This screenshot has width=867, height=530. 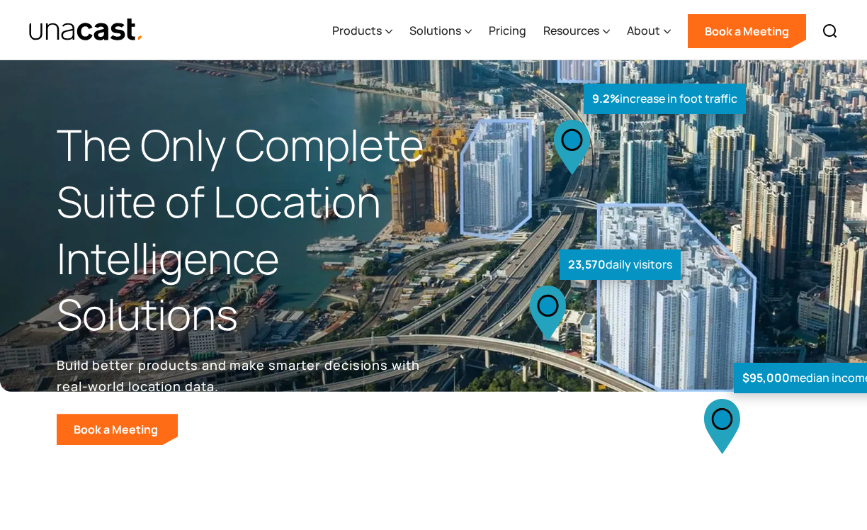 I want to click on strong: 9.2%, so click(x=606, y=98).